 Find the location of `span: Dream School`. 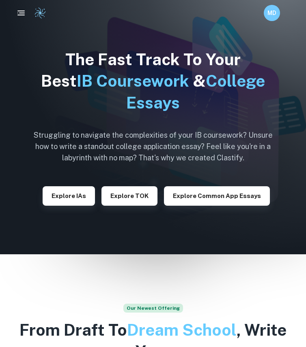

span: Dream School is located at coordinates (182, 330).